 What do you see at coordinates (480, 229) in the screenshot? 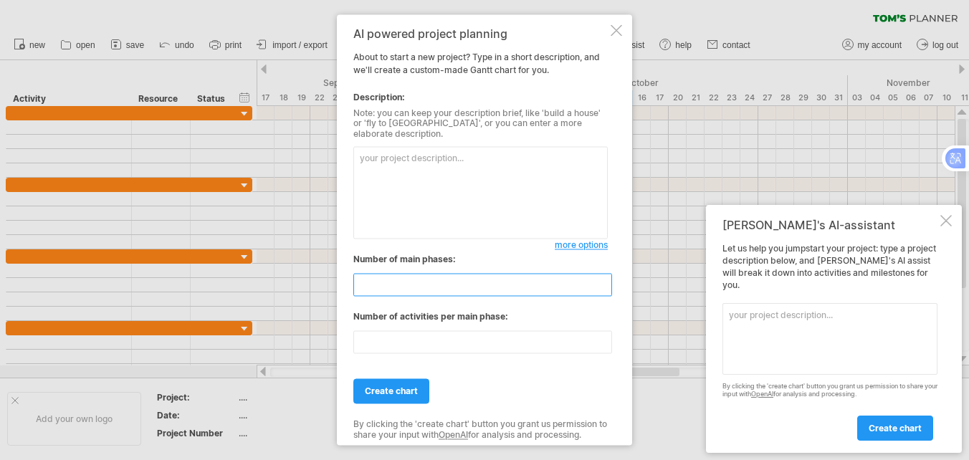
I see `div: About to start a new project? Type in a short description, and we'll create a custom-made Gantt c...` at bounding box center [480, 229].